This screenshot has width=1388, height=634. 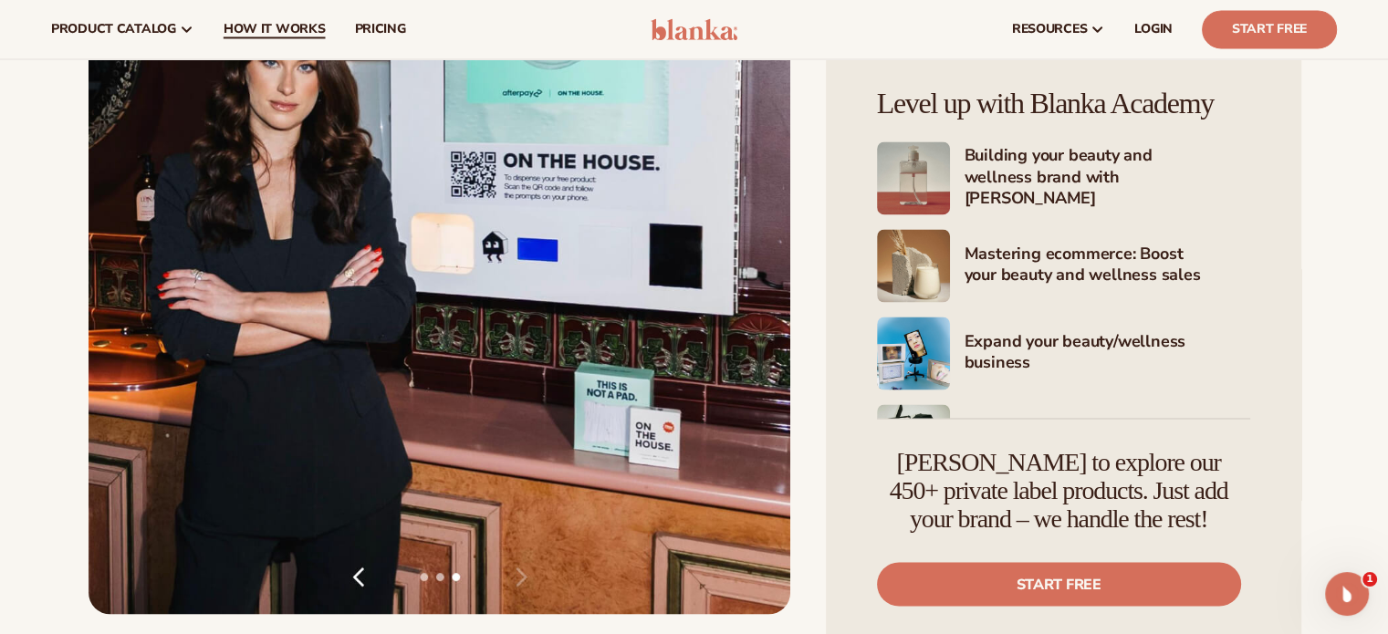 I want to click on a: Shopify Image 5 Expand your beauty/wellness business, so click(x=1063, y=353).